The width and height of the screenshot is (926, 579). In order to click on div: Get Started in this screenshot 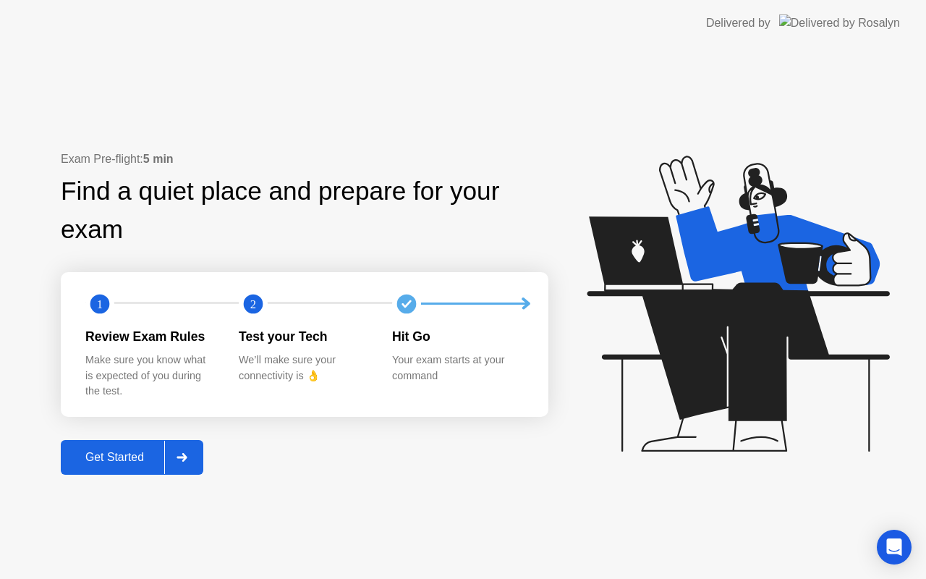, I will do `click(114, 457)`.